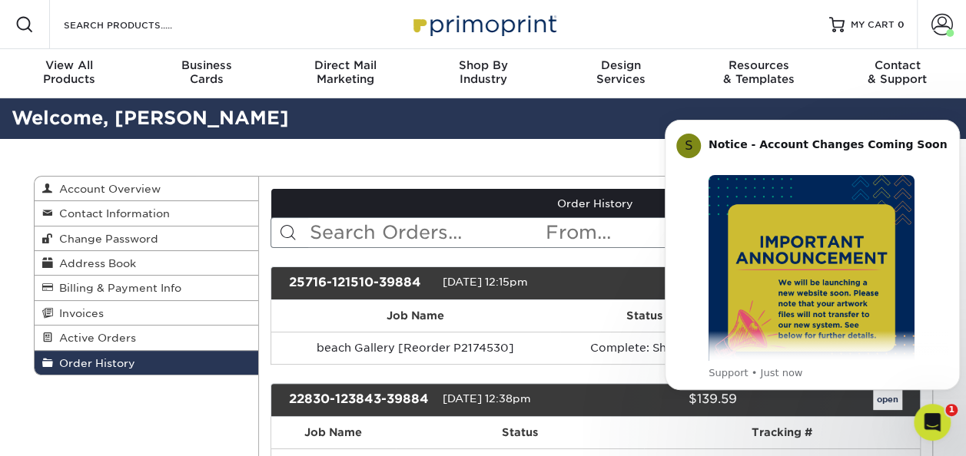 This screenshot has width=966, height=456. What do you see at coordinates (117, 288) in the screenshot?
I see `span: Billing & Payment Info` at bounding box center [117, 288].